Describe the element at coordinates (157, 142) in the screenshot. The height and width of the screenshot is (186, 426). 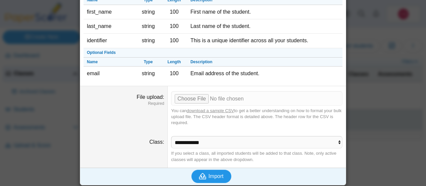
I see `label: Class` at that location.